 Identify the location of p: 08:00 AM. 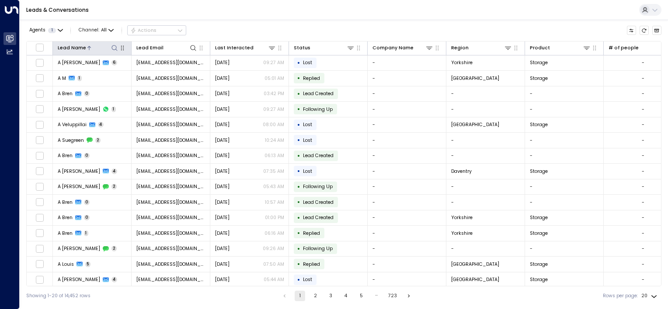
(273, 125).